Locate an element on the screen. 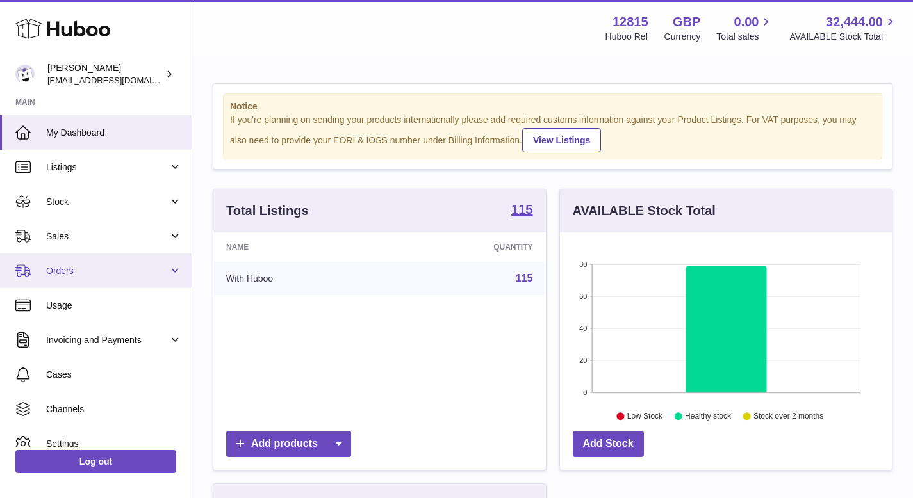  text: 20 is located at coordinates (583, 361).